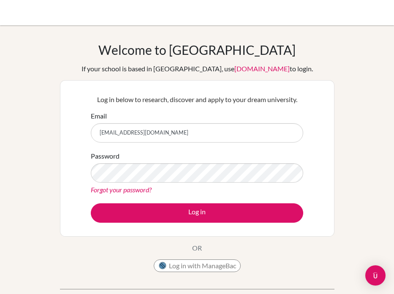 This screenshot has height=294, width=394. I want to click on label: Password, so click(105, 156).